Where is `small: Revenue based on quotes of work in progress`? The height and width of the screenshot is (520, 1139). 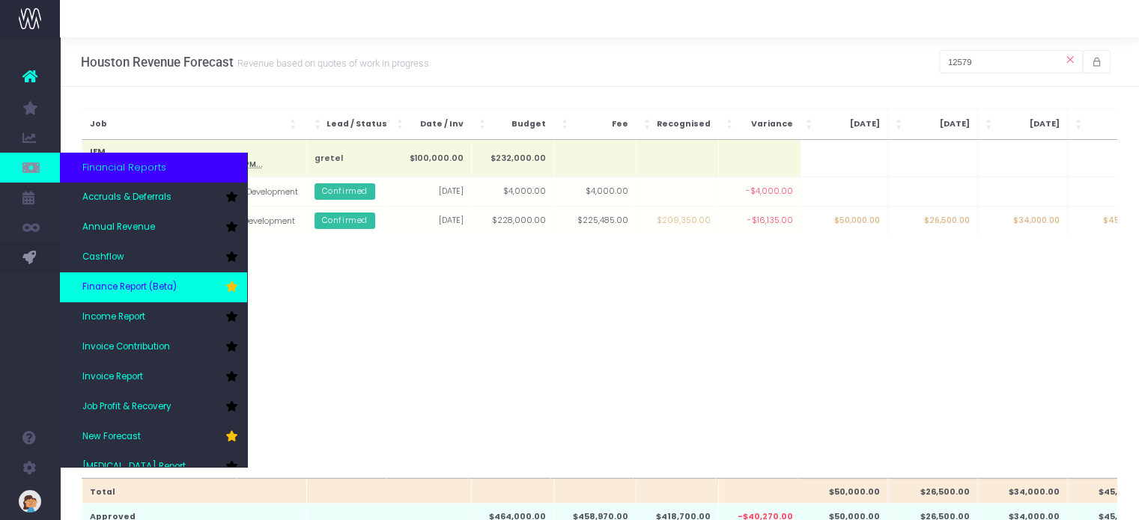
small: Revenue based on quotes of work in progress is located at coordinates (331, 62).